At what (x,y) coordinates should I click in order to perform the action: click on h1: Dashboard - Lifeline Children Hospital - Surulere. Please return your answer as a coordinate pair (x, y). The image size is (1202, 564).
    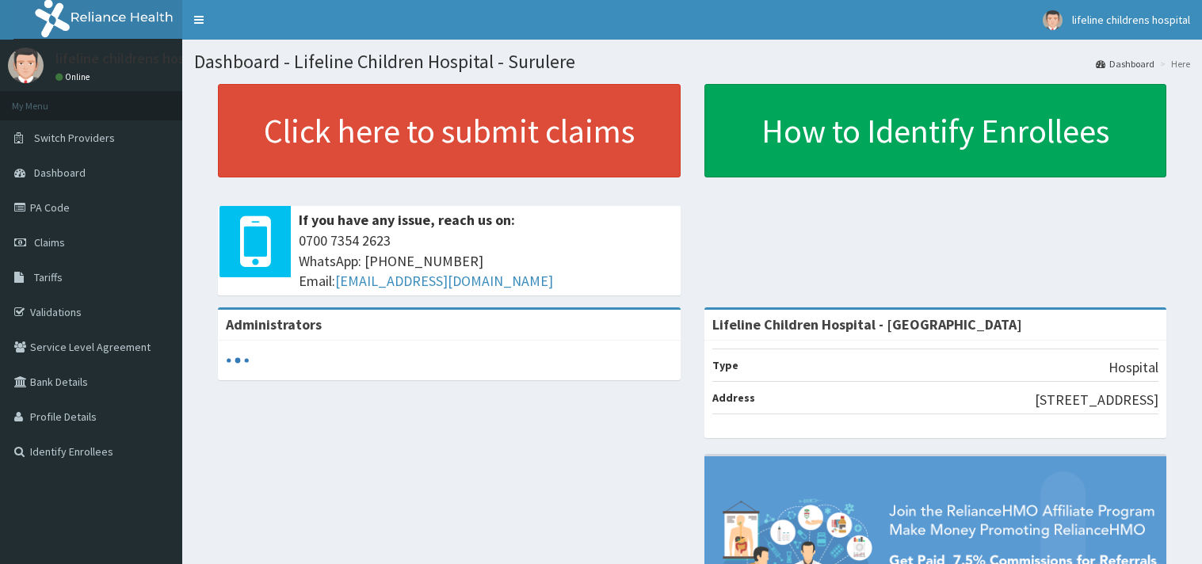
    Looking at the image, I should click on (692, 62).